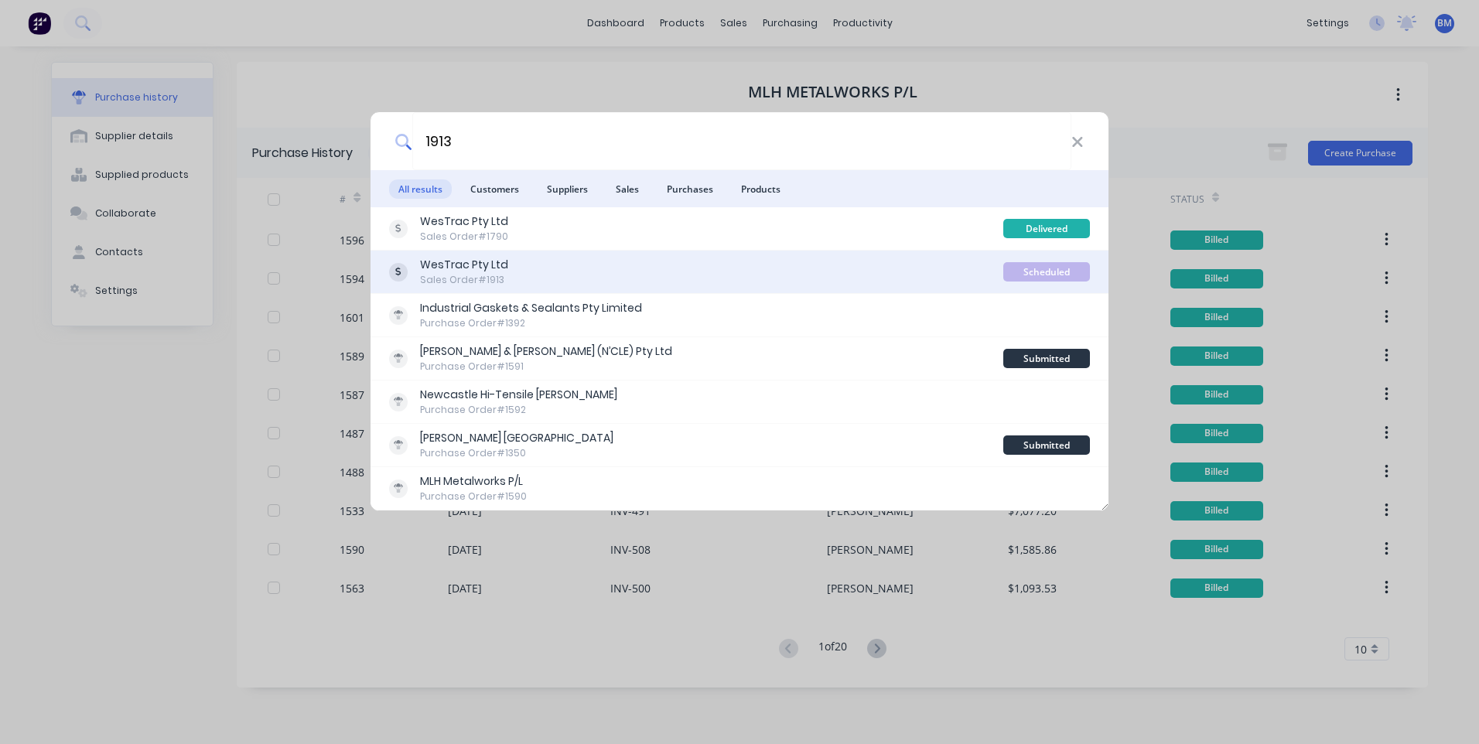 The height and width of the screenshot is (744, 1479). What do you see at coordinates (464, 280) in the screenshot?
I see `div: Sales Order #1913` at bounding box center [464, 280].